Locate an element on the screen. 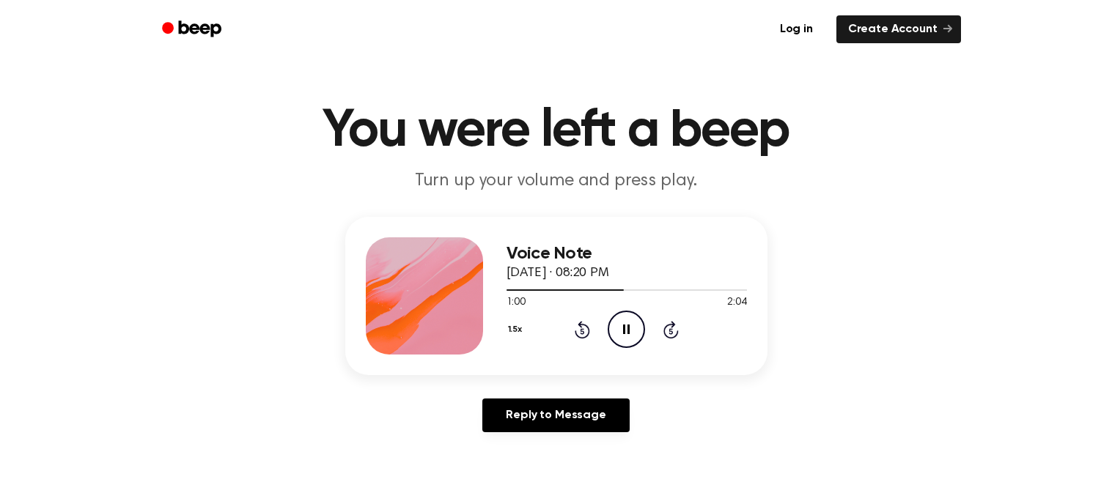  h3: Voice Note is located at coordinates (627, 254).